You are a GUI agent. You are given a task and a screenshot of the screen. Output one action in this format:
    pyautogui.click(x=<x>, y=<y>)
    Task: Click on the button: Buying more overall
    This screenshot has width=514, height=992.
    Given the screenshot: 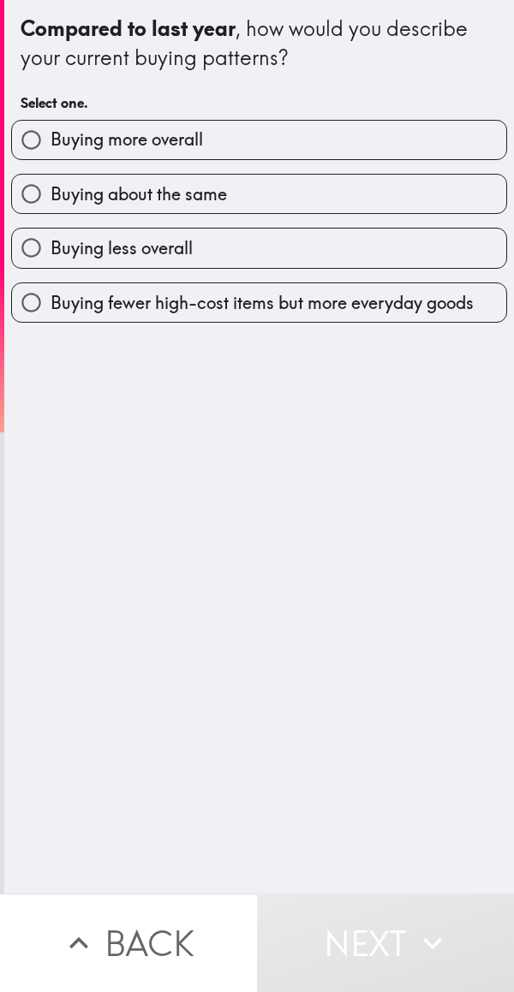 What is the action you would take?
    pyautogui.click(x=259, y=140)
    